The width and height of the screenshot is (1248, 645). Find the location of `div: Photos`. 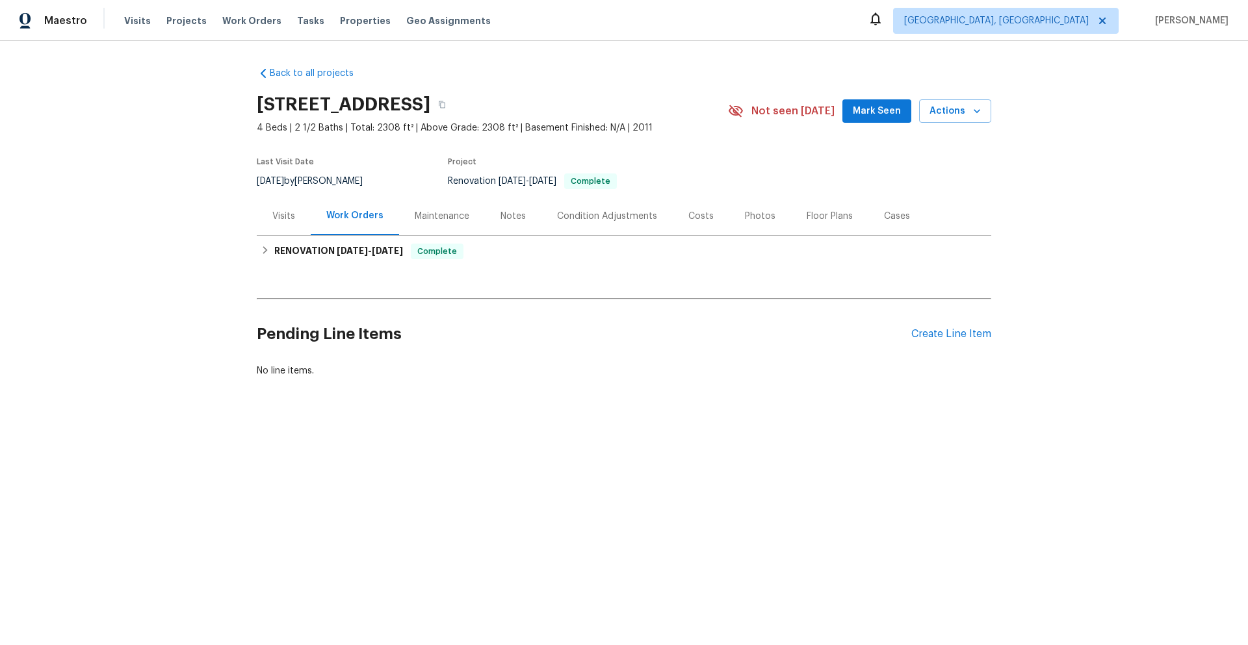

div: Photos is located at coordinates (760, 216).